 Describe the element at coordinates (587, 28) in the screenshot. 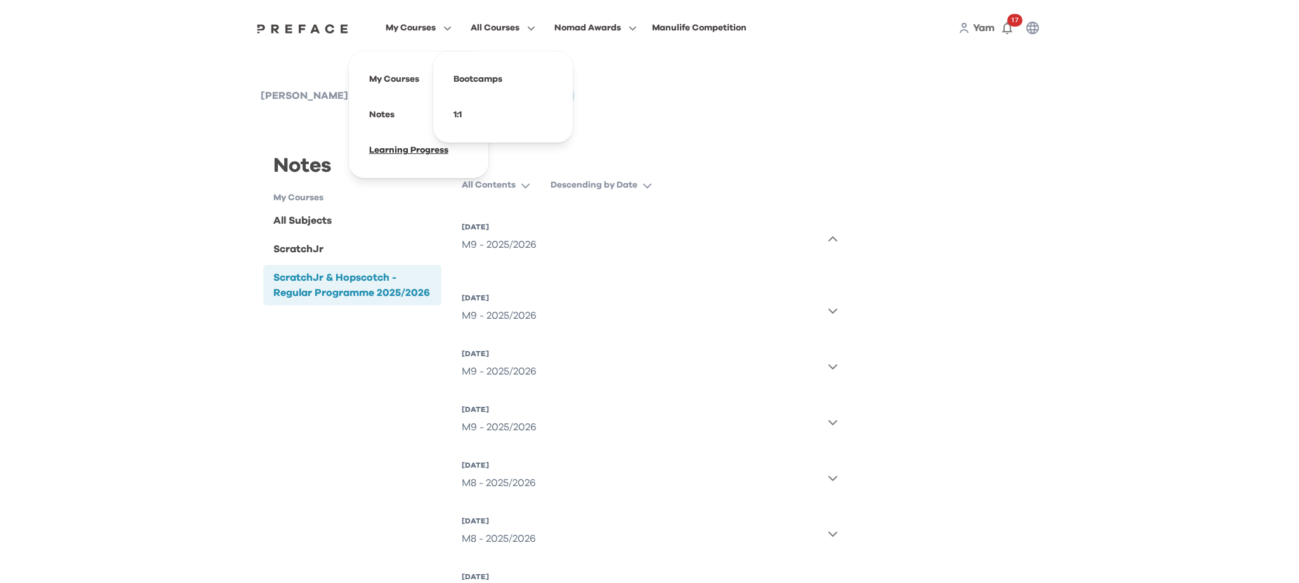

I see `span: Nomad Awards` at that location.